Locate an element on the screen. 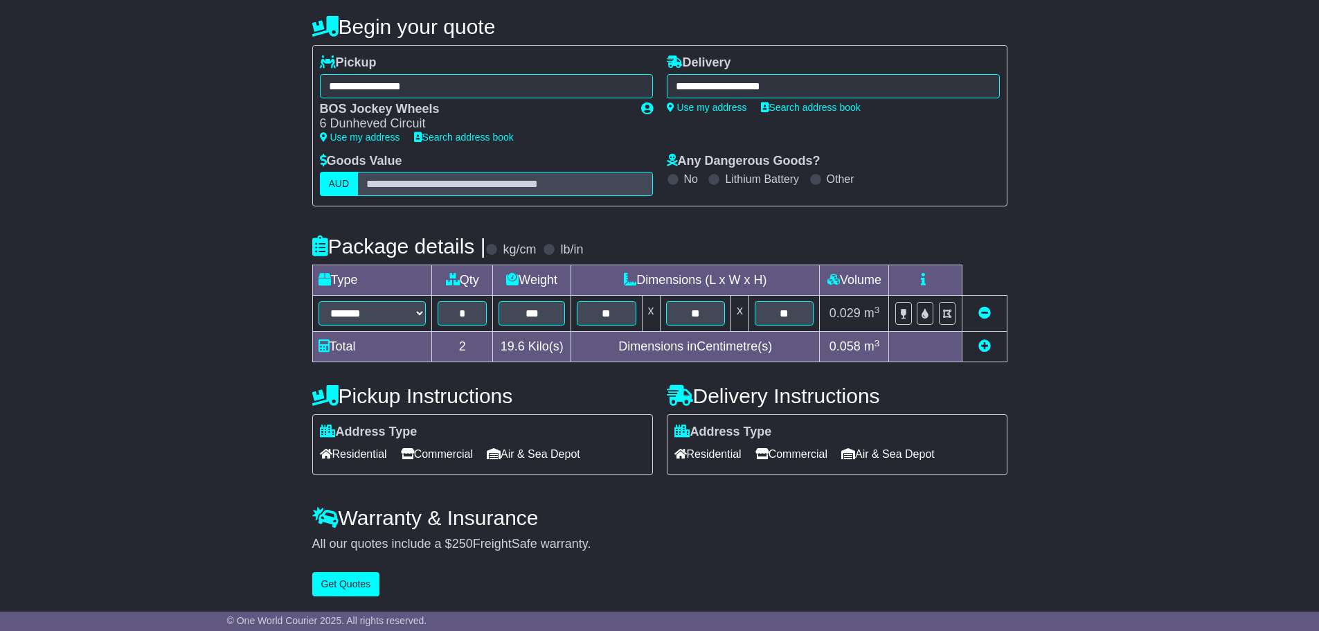 The height and width of the screenshot is (631, 1319). td: Dimensions (L x W x H) is located at coordinates (695, 280).